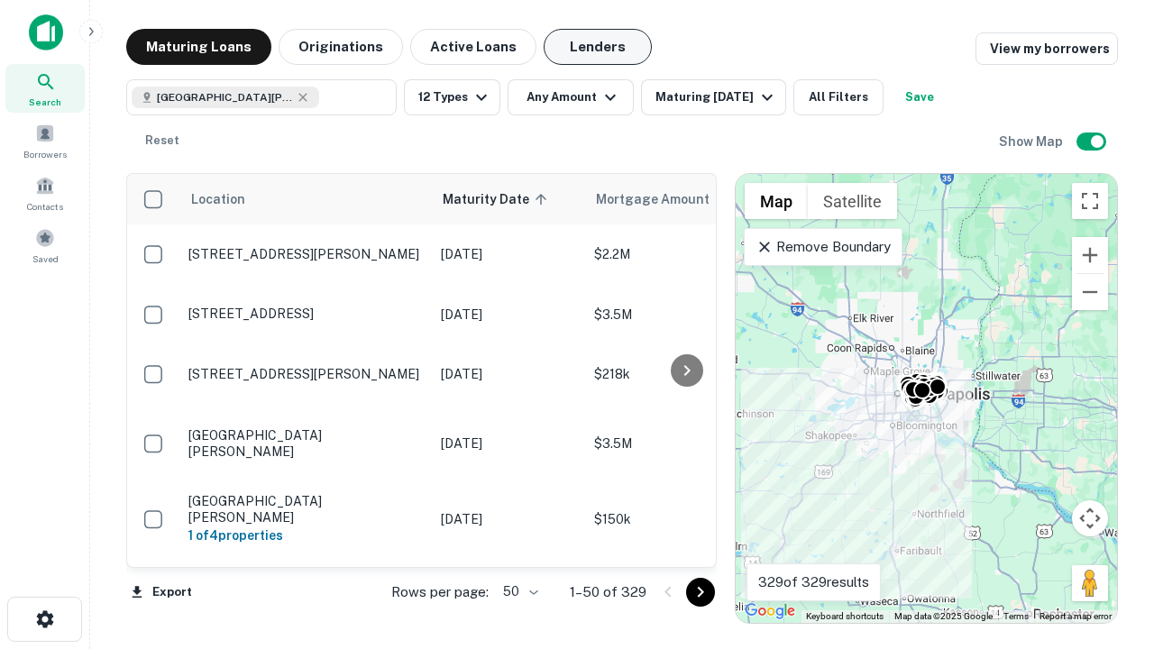  I want to click on button: Active Loans, so click(473, 47).